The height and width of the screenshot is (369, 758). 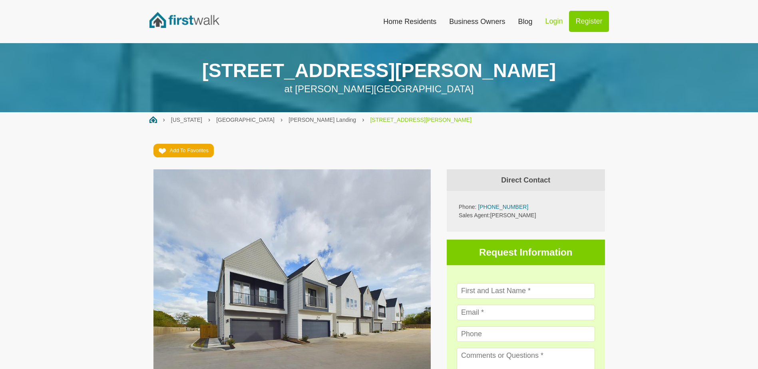 What do you see at coordinates (409, 22) in the screenshot?
I see `a: Home Residents` at bounding box center [409, 22].